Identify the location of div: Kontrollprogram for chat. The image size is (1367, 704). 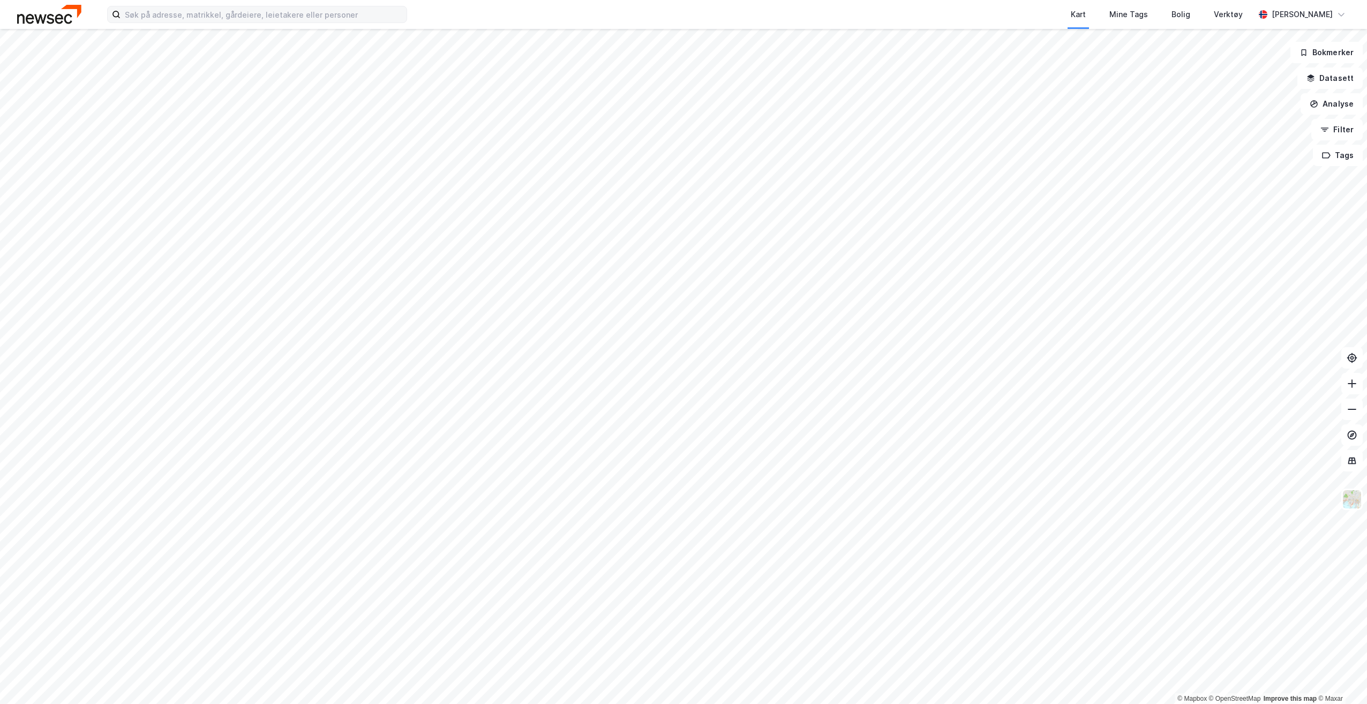
(1341, 678).